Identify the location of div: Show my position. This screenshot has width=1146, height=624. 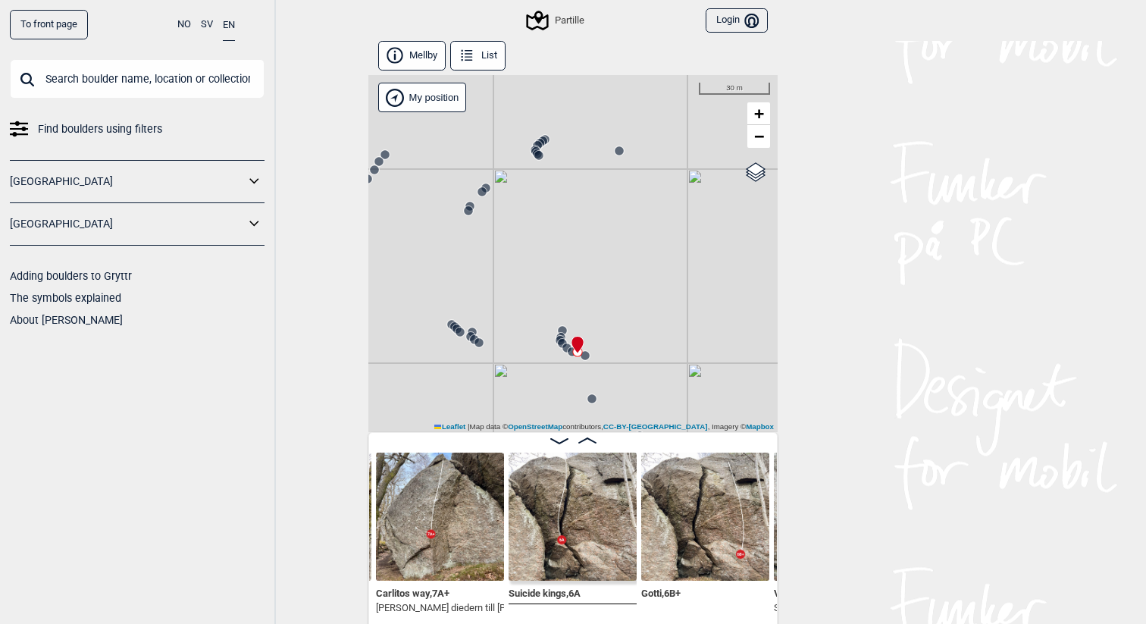
(422, 97).